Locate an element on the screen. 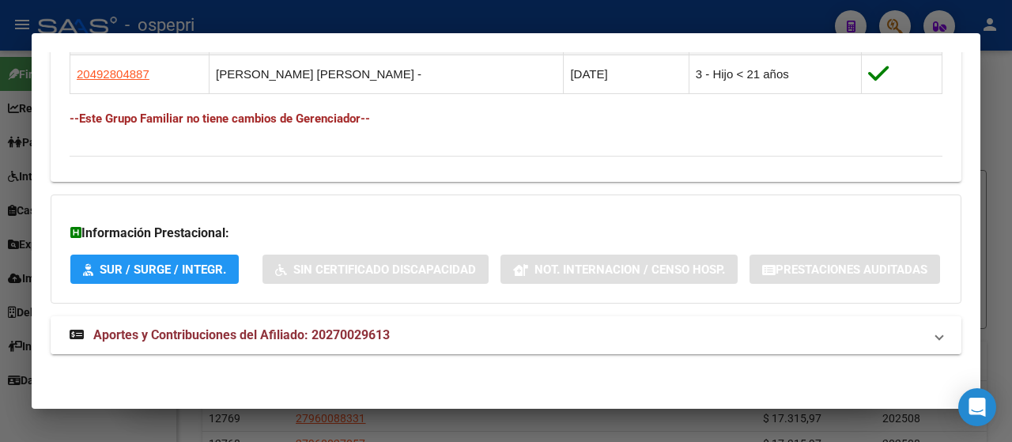 This screenshot has width=1012, height=442. span: Not. Internacion / Censo Hosp. is located at coordinates (629, 269).